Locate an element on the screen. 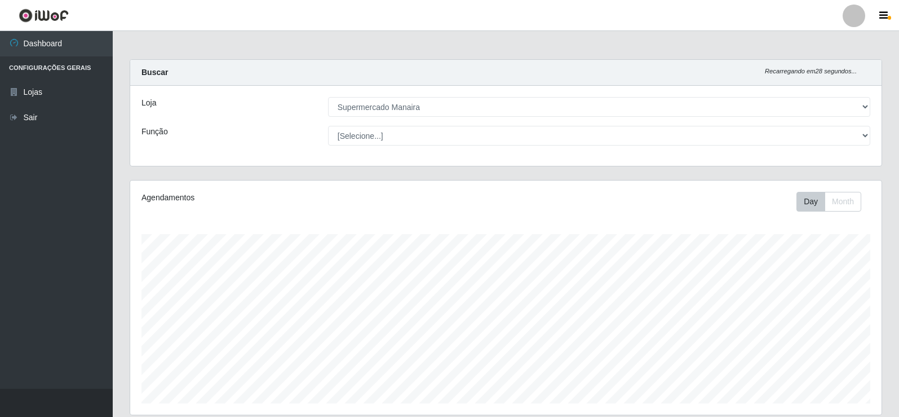  strong: Buscar is located at coordinates (154, 72).